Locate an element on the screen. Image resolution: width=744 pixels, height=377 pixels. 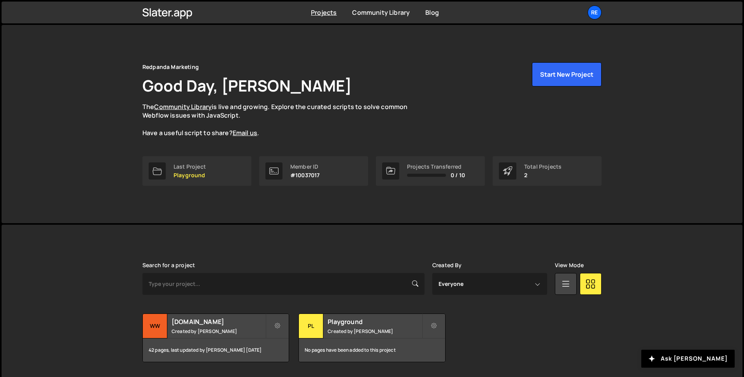
div: Pl is located at coordinates (311, 326).